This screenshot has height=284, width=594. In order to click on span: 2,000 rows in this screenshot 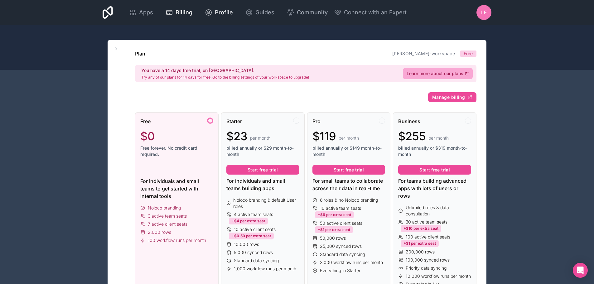, I will do `click(159, 232)`.